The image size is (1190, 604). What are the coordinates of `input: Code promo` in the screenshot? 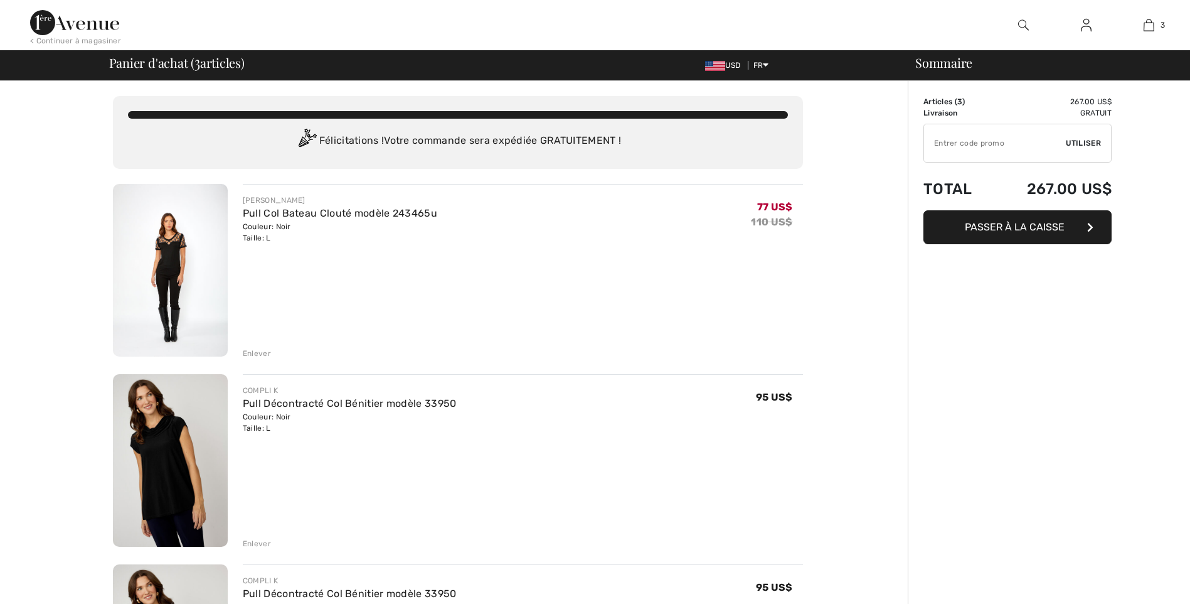 It's located at (995, 143).